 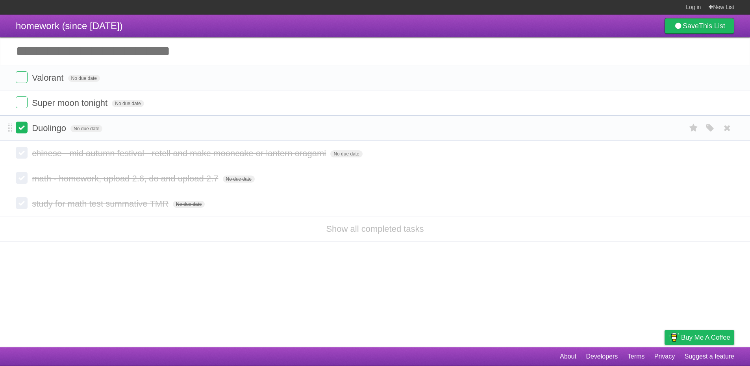 I want to click on b: This List, so click(x=712, y=26).